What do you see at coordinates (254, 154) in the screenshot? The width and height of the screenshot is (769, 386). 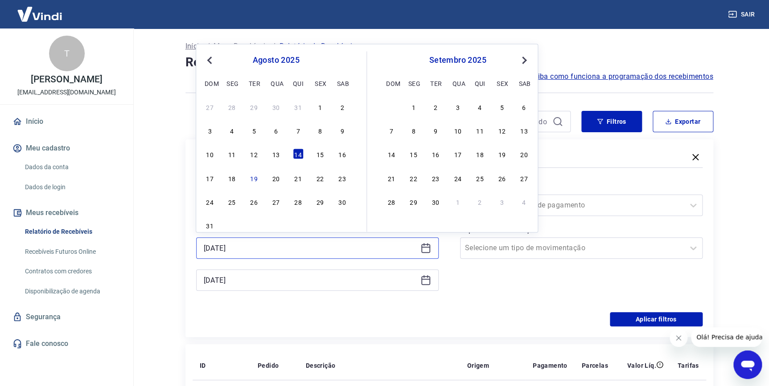 I see `div: Choose terça-feira, 12 de agosto de 2025` at bounding box center [254, 154].